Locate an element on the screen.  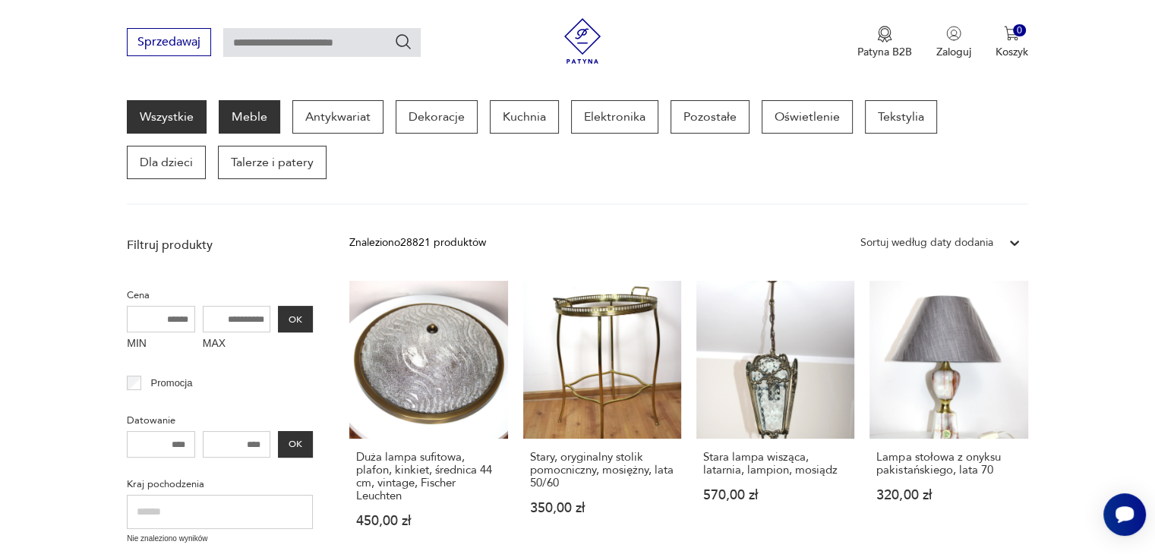
p: Antykwariat is located at coordinates (338, 117).